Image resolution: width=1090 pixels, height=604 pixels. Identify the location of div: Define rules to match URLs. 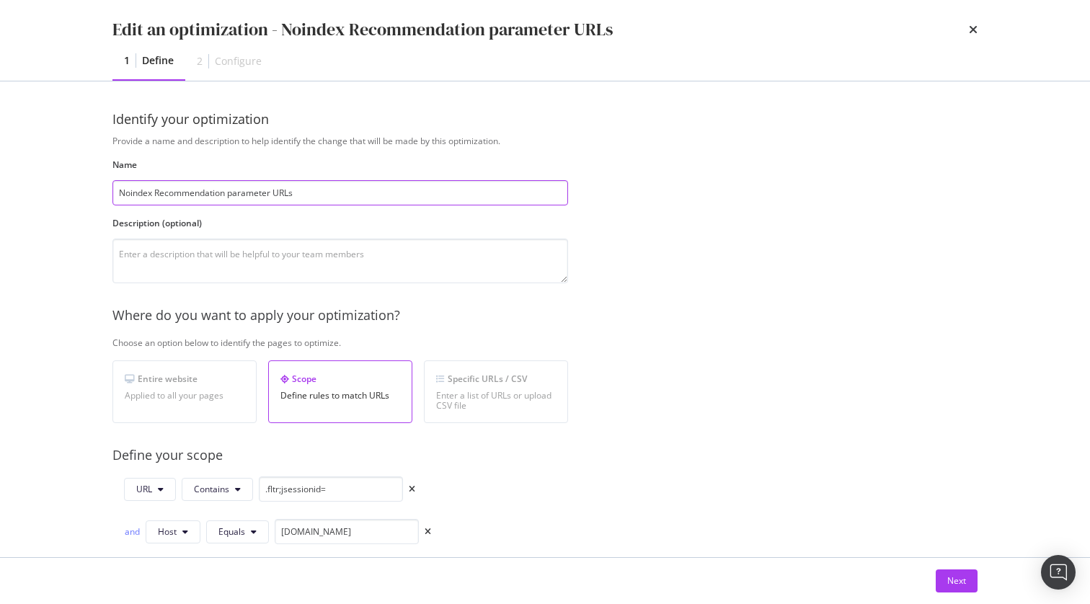
(340, 396).